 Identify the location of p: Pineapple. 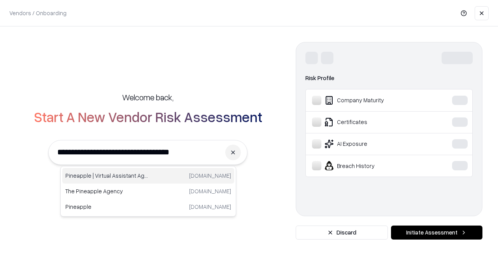
(107, 207).